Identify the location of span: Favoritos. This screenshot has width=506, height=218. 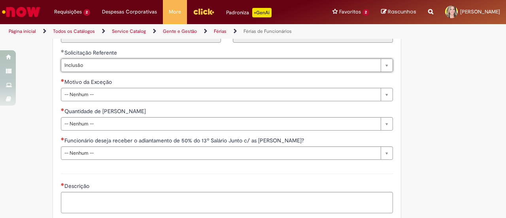
(350, 12).